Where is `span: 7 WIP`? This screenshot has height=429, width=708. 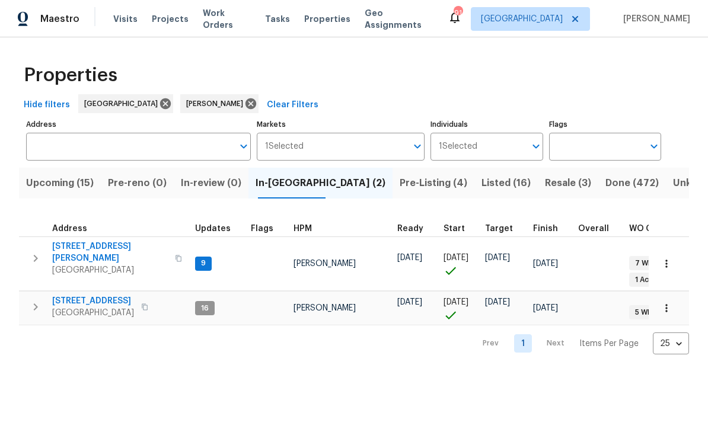
span: 7 WIP is located at coordinates (645, 263).